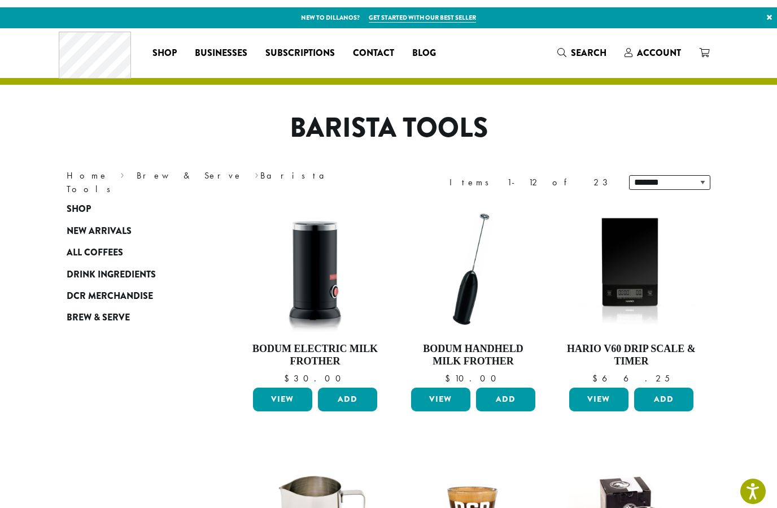  I want to click on a: All Coffees, so click(134, 245).